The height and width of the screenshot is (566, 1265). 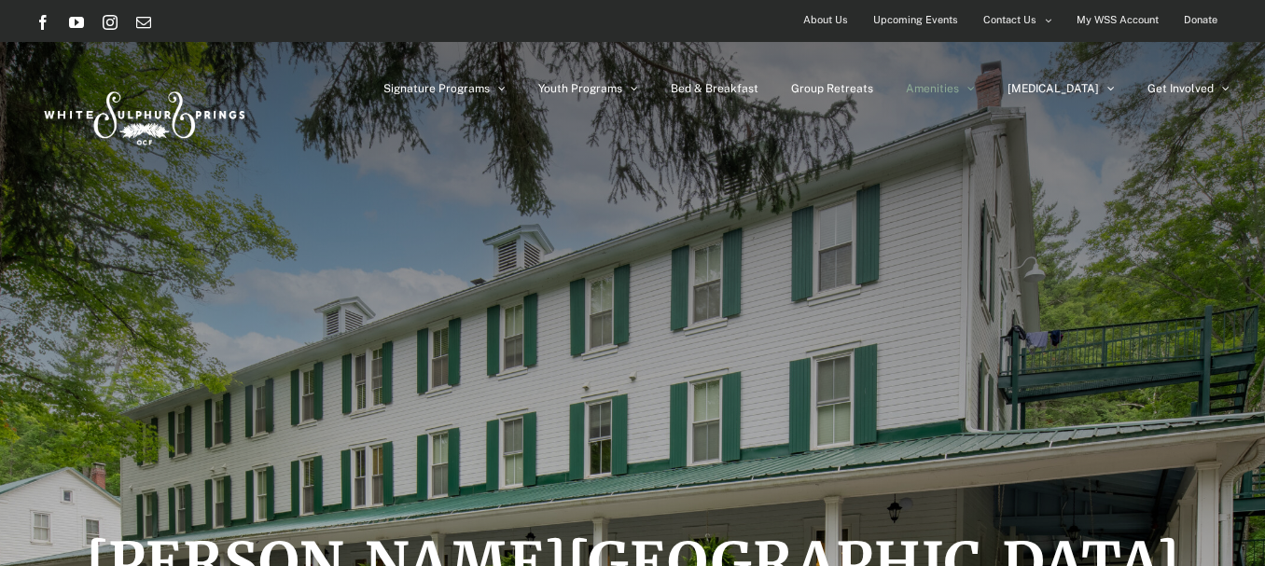 What do you see at coordinates (832, 89) in the screenshot?
I see `a: Group Retreats` at bounding box center [832, 89].